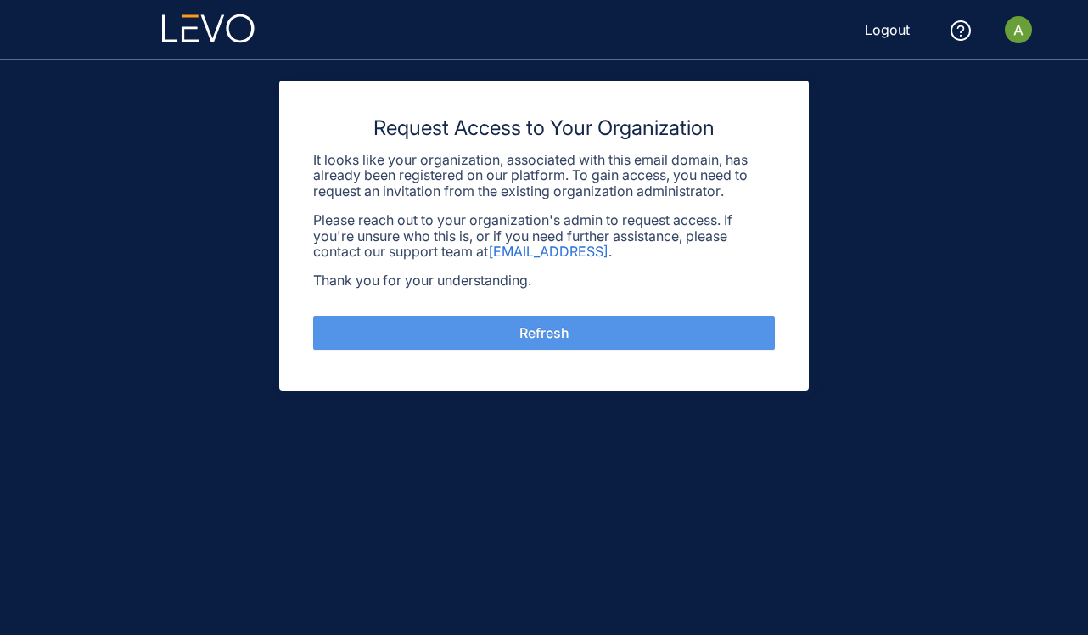 The height and width of the screenshot is (635, 1088). Describe the element at coordinates (544, 333) in the screenshot. I see `span: Refresh` at that location.